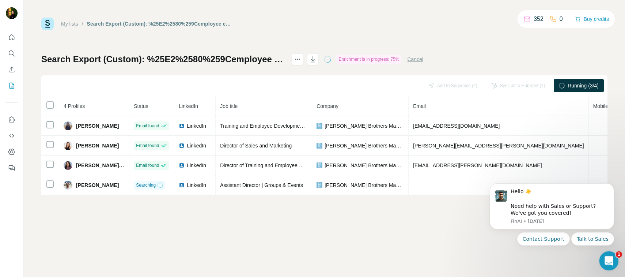  What do you see at coordinates (539, 19) in the screenshot?
I see `p: 352` at bounding box center [539, 19].